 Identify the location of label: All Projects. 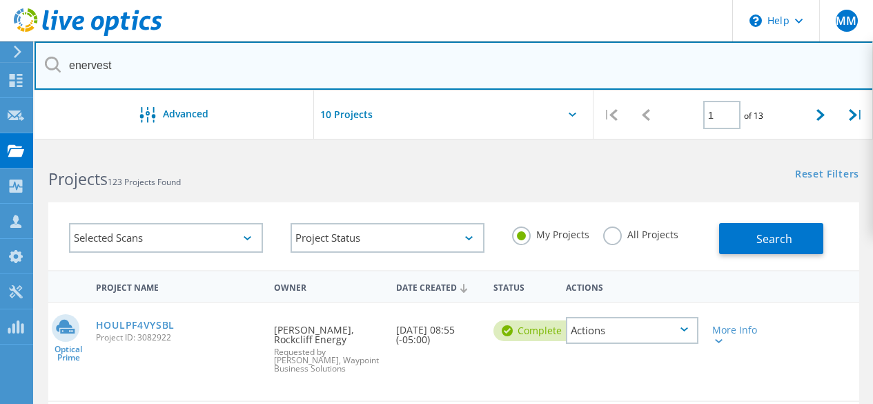
(641, 233).